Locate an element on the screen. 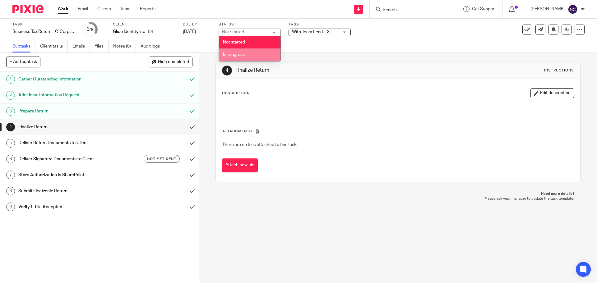 The image size is (597, 283). h1: Deliver Return Documents to Client is located at coordinates (72, 143).